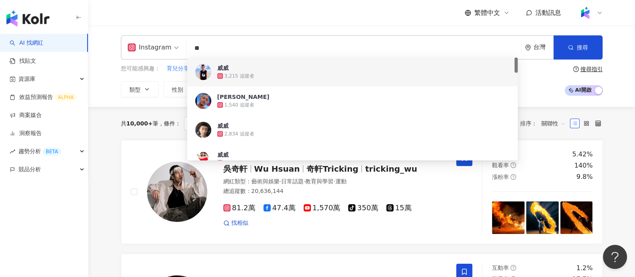  Describe the element at coordinates (26, 133) in the screenshot. I see `a: 洞察報告` at that location.